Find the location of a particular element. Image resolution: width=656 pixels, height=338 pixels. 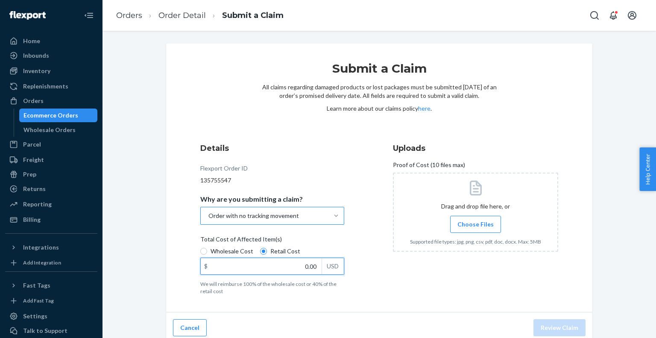

div: Inventory is located at coordinates (37, 71).